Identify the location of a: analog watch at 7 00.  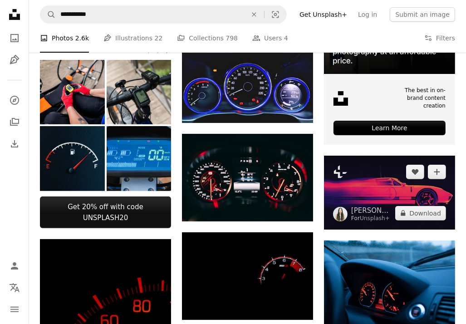
(247, 276).